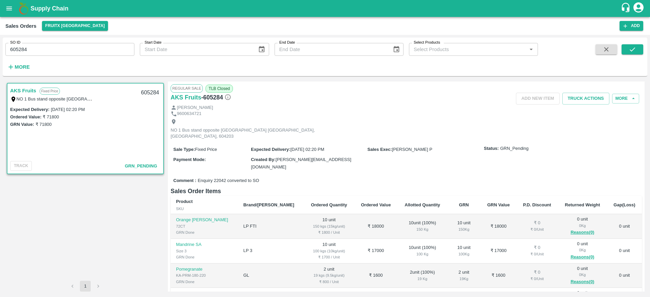  What do you see at coordinates (583, 205) in the screenshot?
I see `b: Returned Weight` at bounding box center [583, 205].